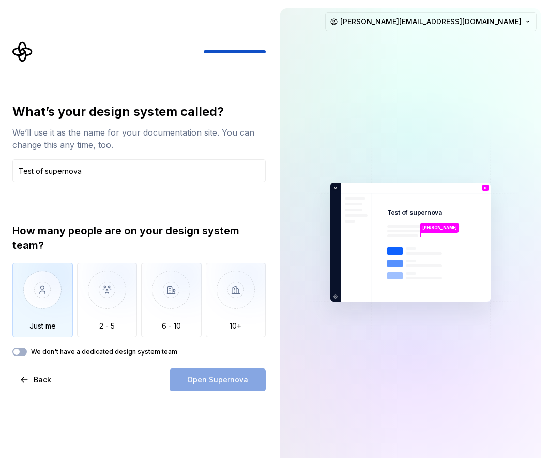  Describe the element at coordinates (139, 112) in the screenshot. I see `div: What’s your design system called?` at that location.